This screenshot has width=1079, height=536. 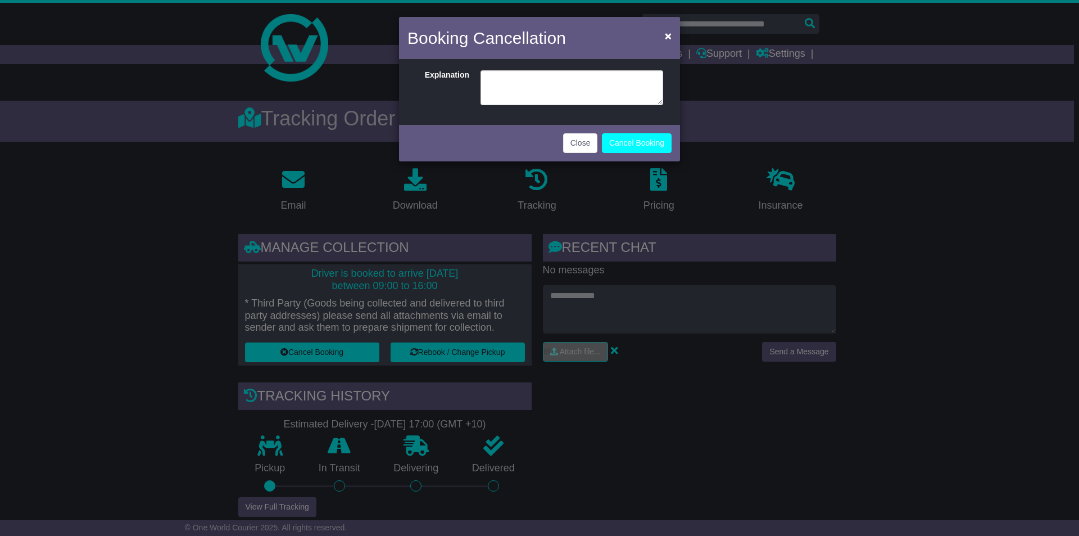 I want to click on label: Explanation, so click(x=442, y=86).